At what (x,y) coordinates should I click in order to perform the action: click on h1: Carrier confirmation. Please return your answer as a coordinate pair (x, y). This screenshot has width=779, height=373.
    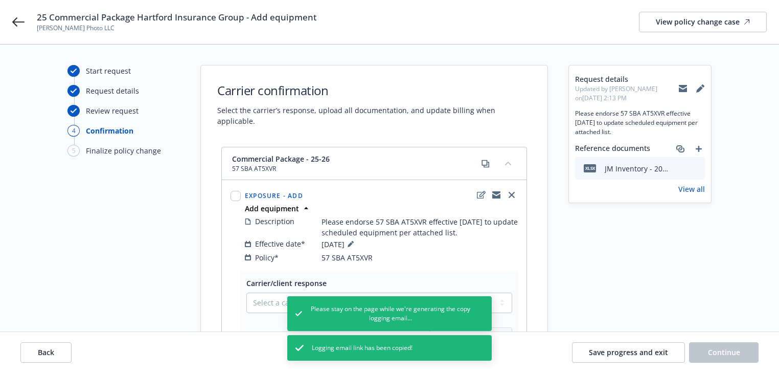
    Looking at the image, I should click on (374, 90).